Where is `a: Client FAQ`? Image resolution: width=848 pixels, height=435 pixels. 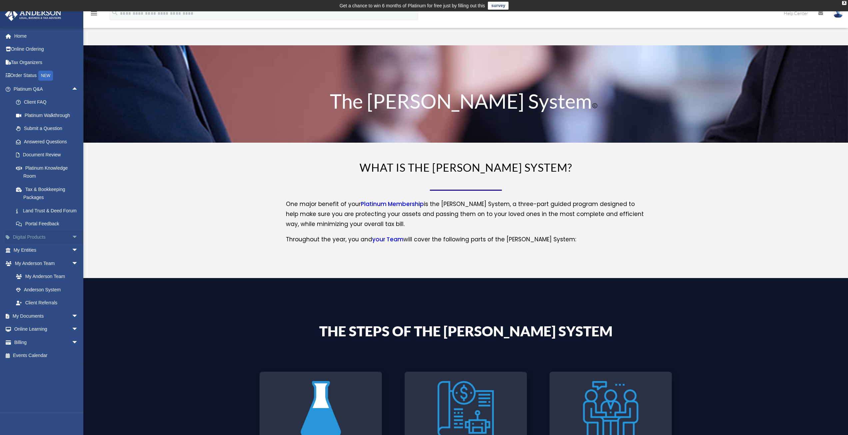 a: Client FAQ is located at coordinates (49, 102).